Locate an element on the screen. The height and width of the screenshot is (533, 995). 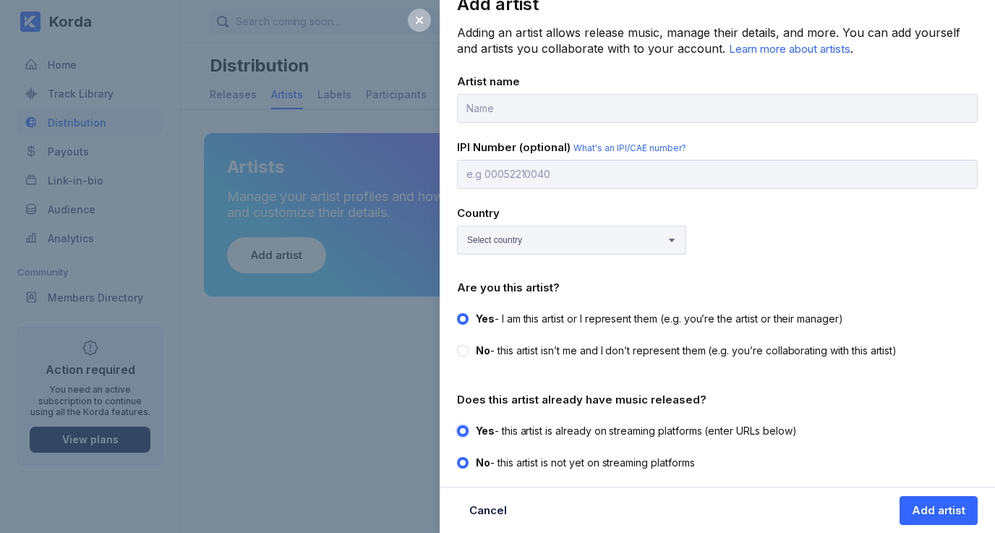
div: Does this artist already have music released? is located at coordinates (717, 399).